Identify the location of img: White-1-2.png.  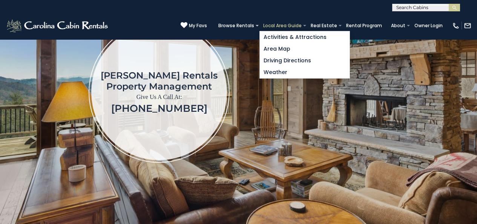
(58, 26).